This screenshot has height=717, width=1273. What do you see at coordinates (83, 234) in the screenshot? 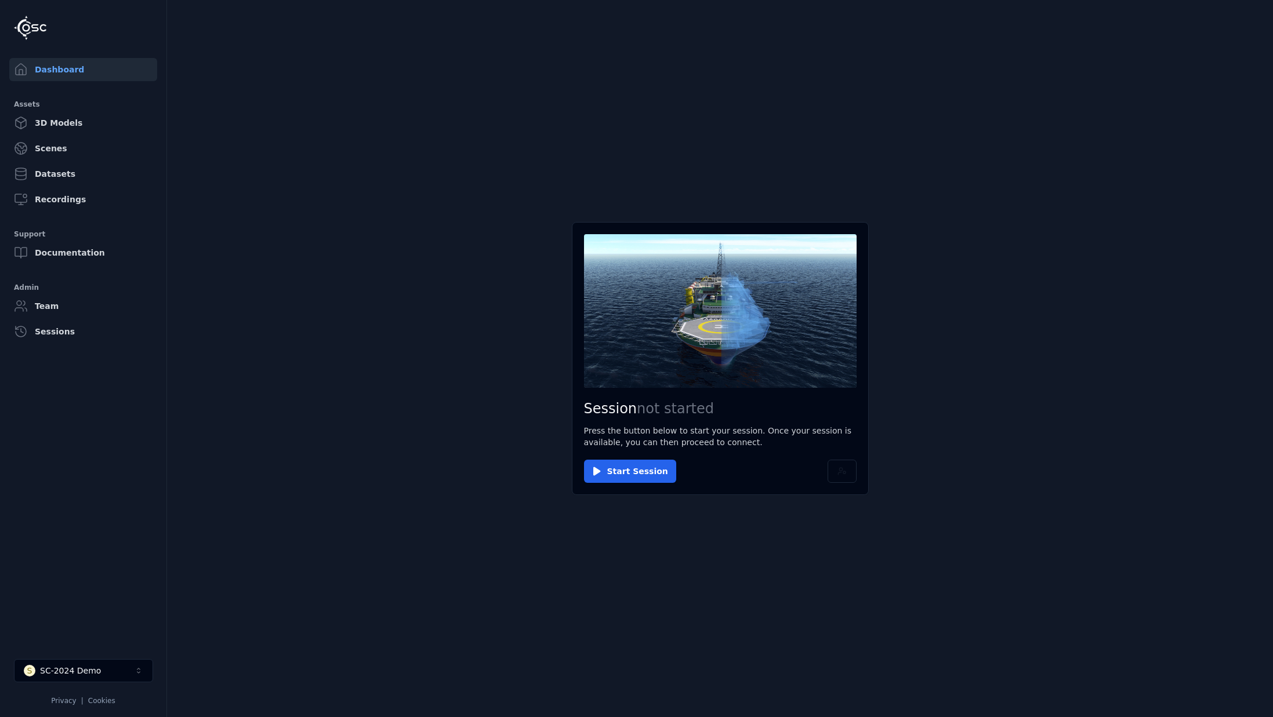
I see `div: Support` at bounding box center [83, 234].